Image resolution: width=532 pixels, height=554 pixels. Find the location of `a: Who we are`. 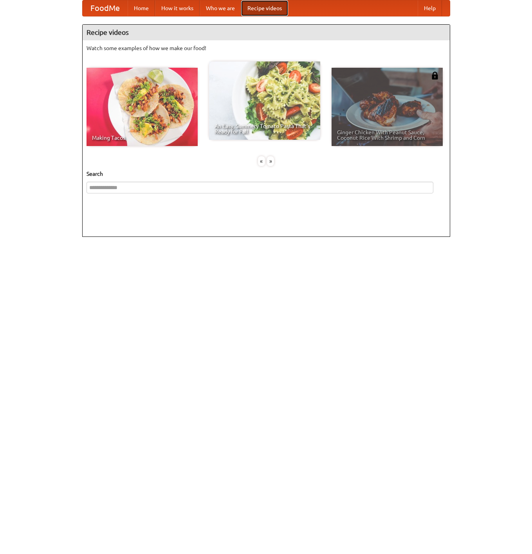

a: Who we are is located at coordinates (221, 8).